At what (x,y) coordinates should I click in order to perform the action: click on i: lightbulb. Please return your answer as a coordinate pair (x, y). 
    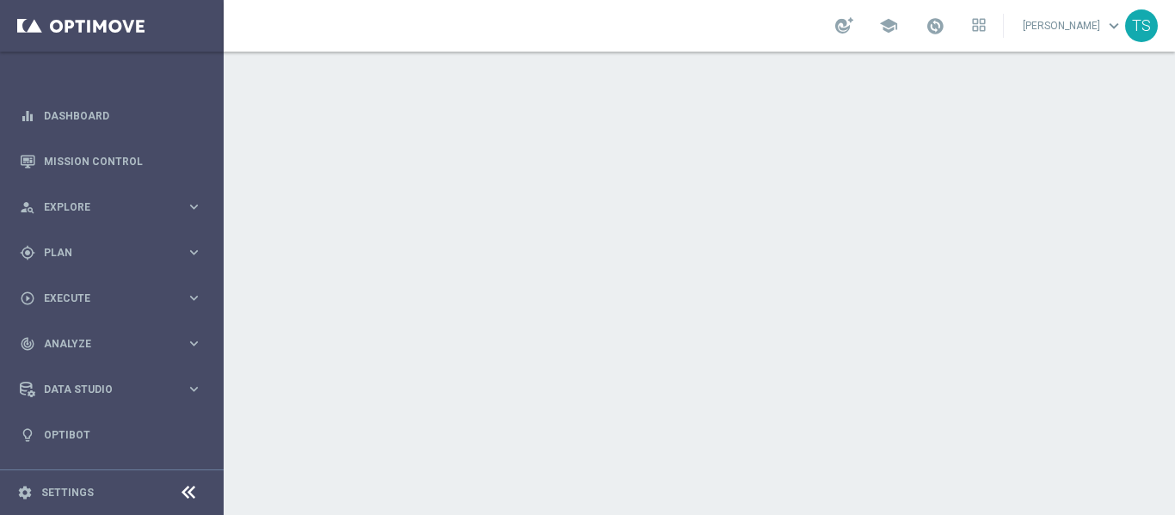
    Looking at the image, I should click on (28, 435).